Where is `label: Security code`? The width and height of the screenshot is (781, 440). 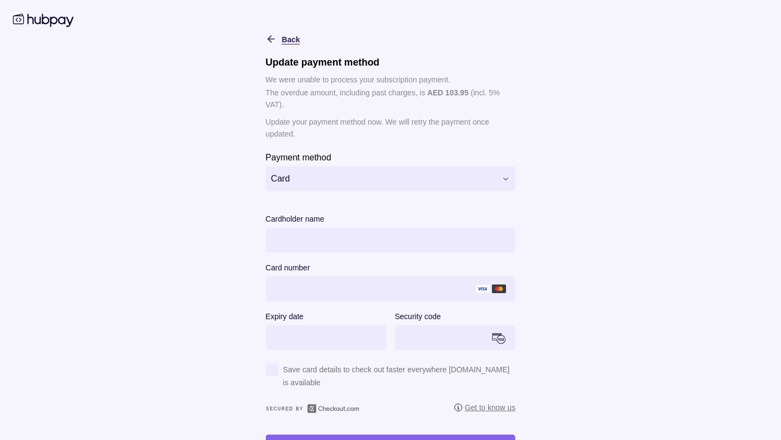 label: Security code is located at coordinates (418, 317).